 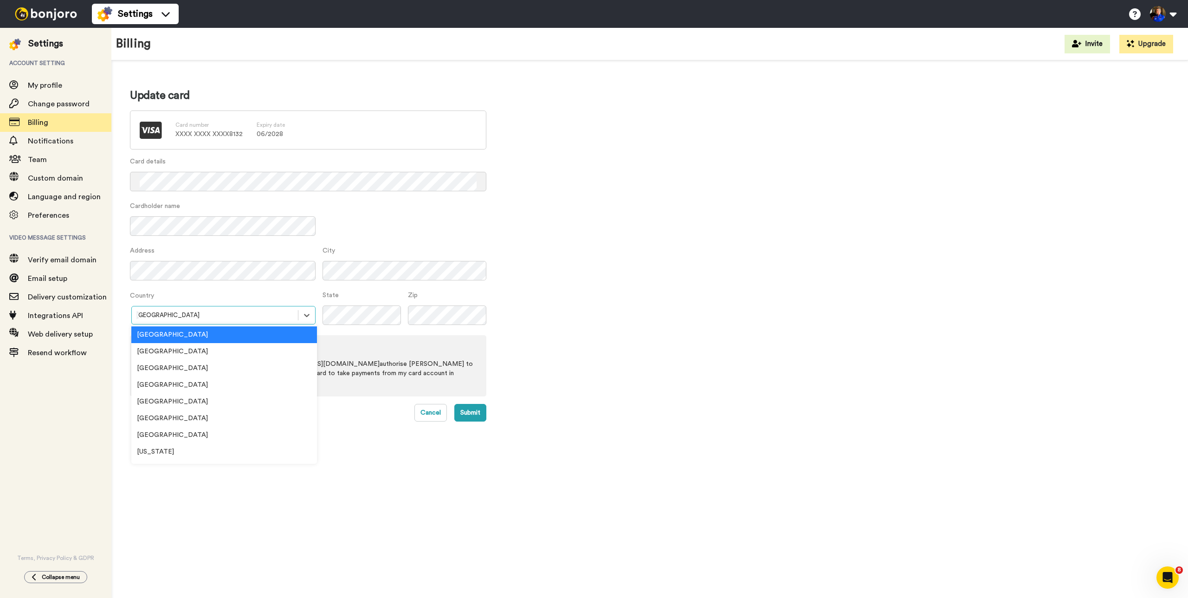 I want to click on button: Submit, so click(x=470, y=412).